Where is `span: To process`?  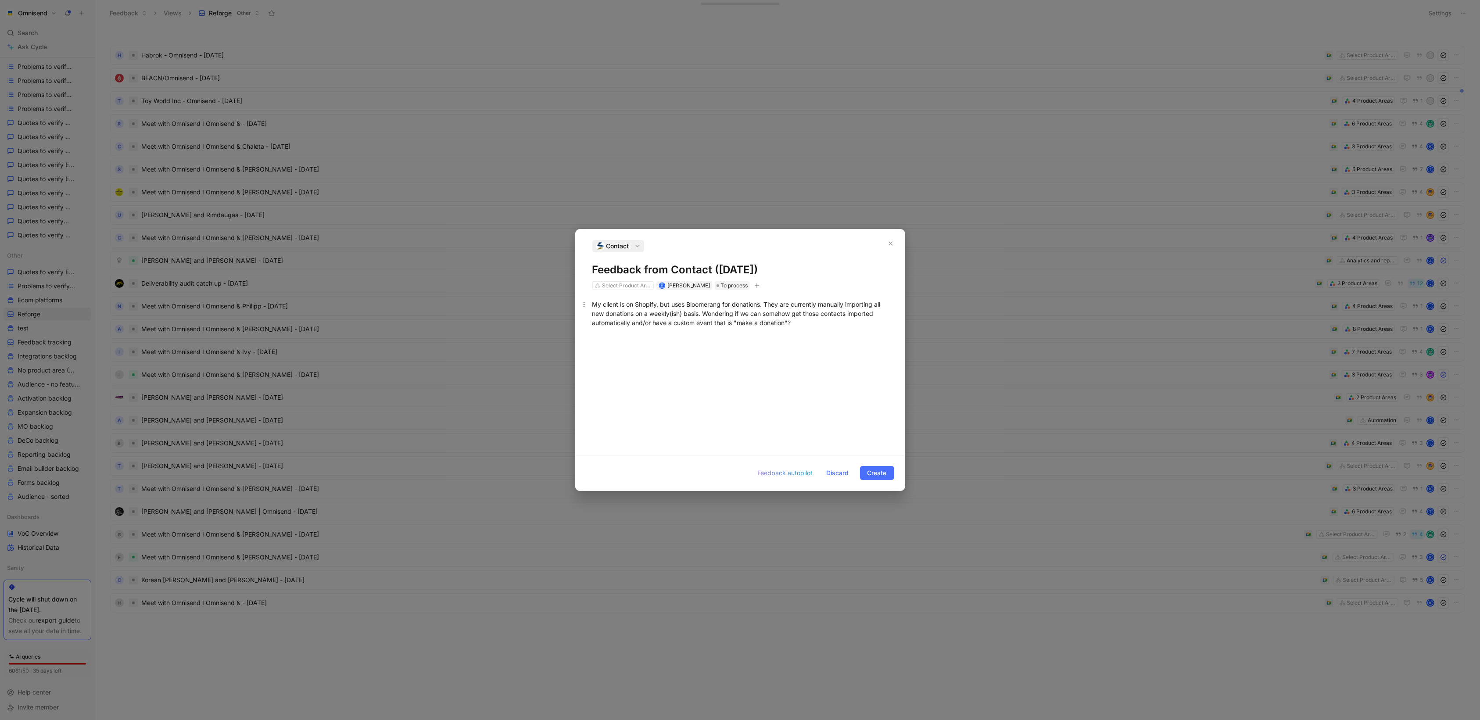 span: To process is located at coordinates (735, 286).